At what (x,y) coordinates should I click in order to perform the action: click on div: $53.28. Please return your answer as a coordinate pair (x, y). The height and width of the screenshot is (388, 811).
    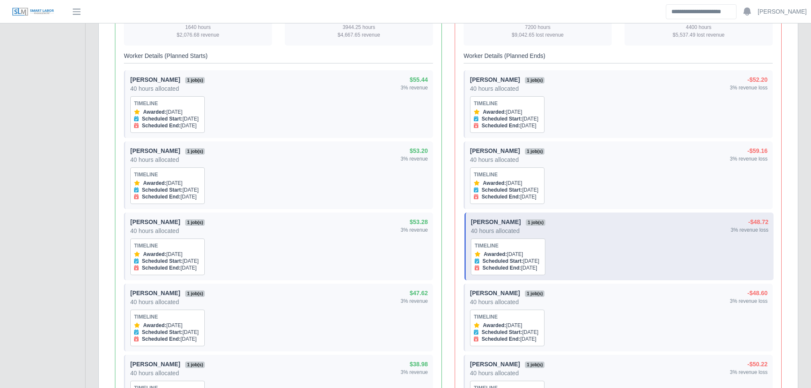
    Looking at the image, I should click on (414, 222).